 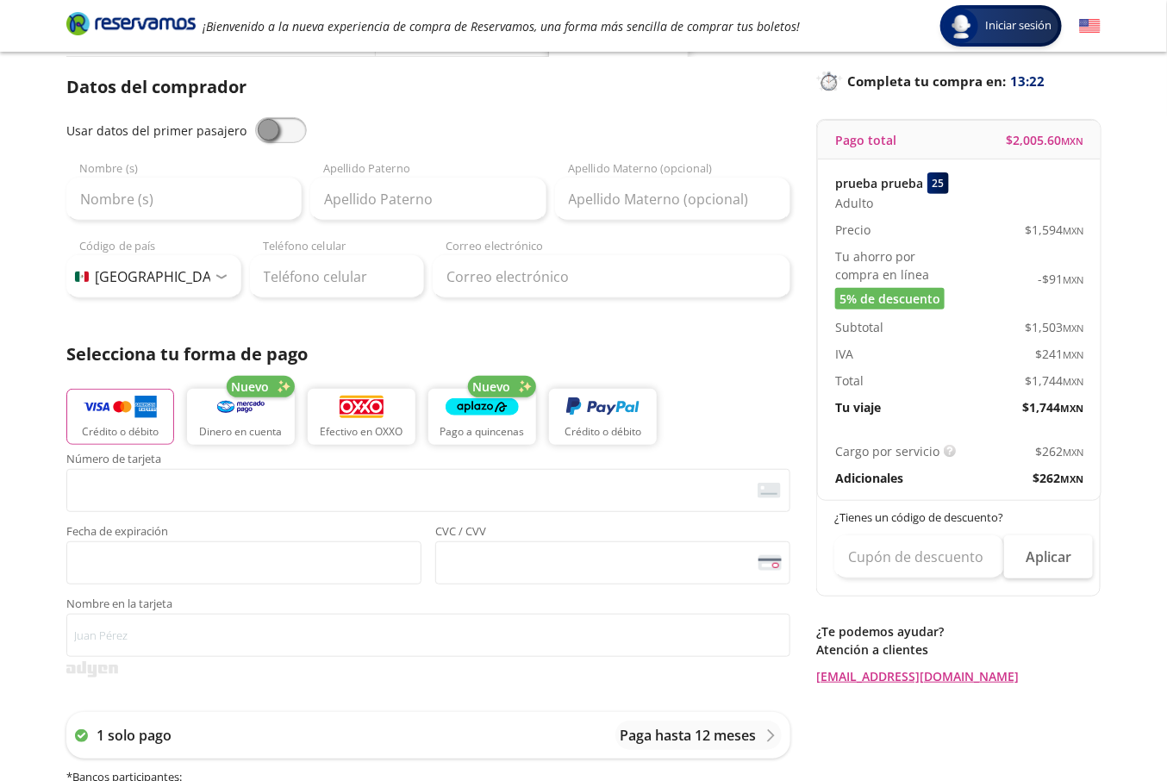 I want to click on i: Brand Logo, so click(x=131, y=23).